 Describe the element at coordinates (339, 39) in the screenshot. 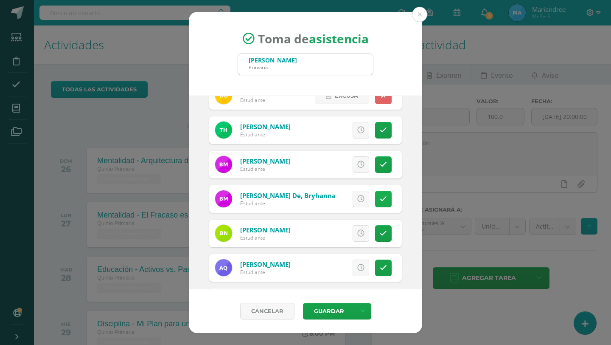

I see `strong: asistencia` at that location.